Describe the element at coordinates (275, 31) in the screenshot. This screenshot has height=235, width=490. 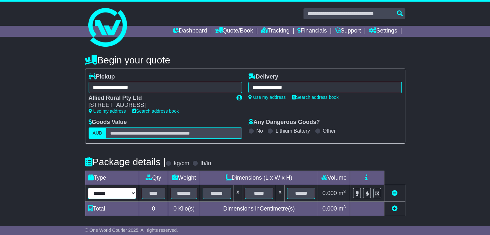
I see `a: Tracking` at that location.